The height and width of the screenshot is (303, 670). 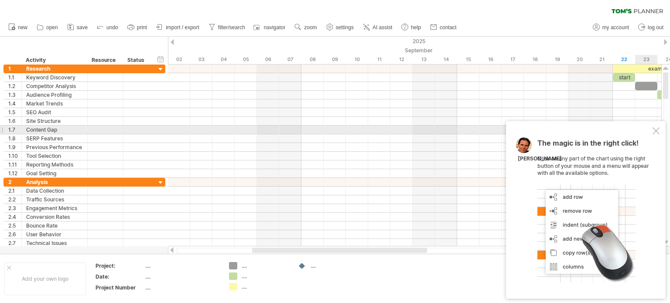 What do you see at coordinates (142, 27) in the screenshot?
I see `span: print` at bounding box center [142, 27].